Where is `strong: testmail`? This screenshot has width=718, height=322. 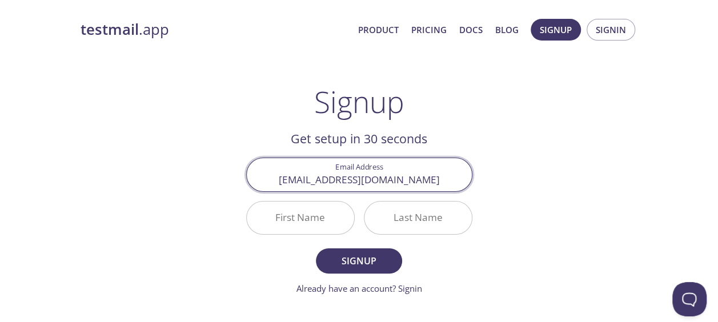
strong: testmail is located at coordinates (110, 29).